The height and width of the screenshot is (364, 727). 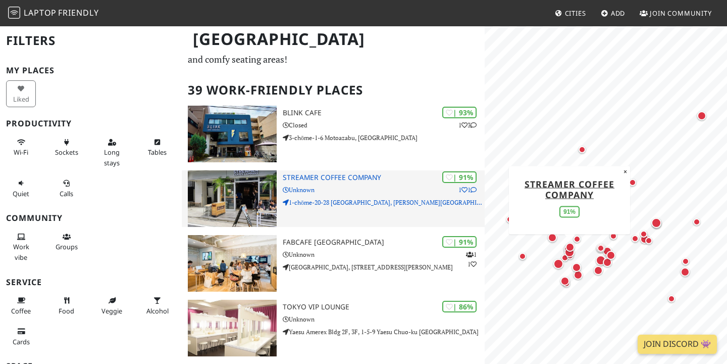 I want to click on span: Group tables, so click(x=67, y=246).